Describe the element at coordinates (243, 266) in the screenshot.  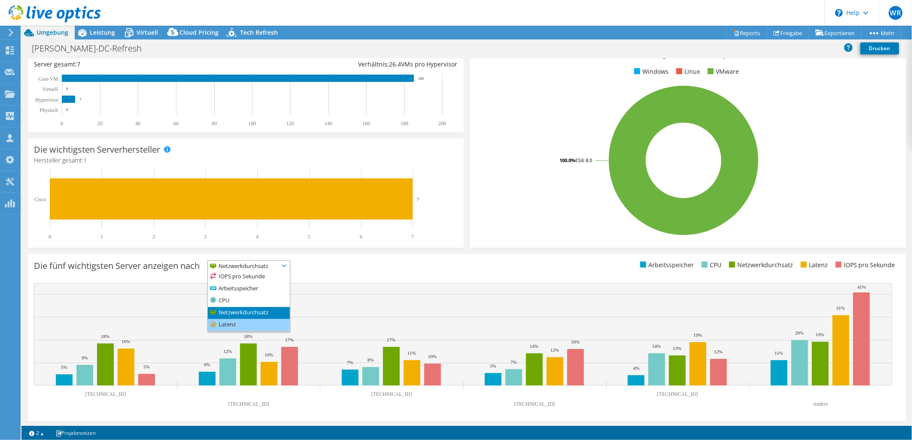
I see `span: Netzwerkdurchsatz` at that location.